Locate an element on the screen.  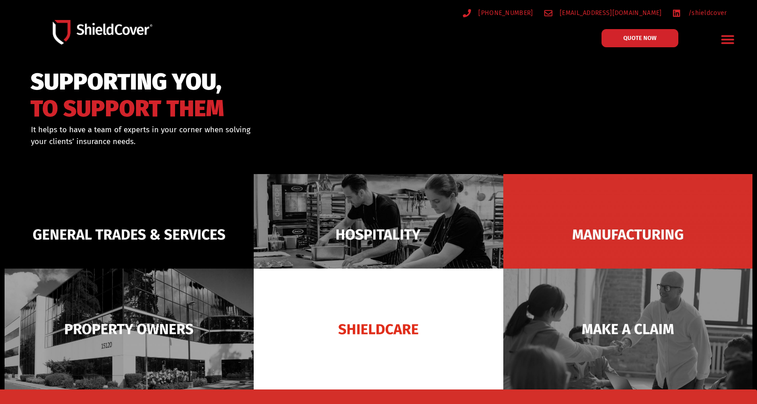
img: Shield-Cover-Underwriting-Australia-logo-full is located at coordinates (102, 32).